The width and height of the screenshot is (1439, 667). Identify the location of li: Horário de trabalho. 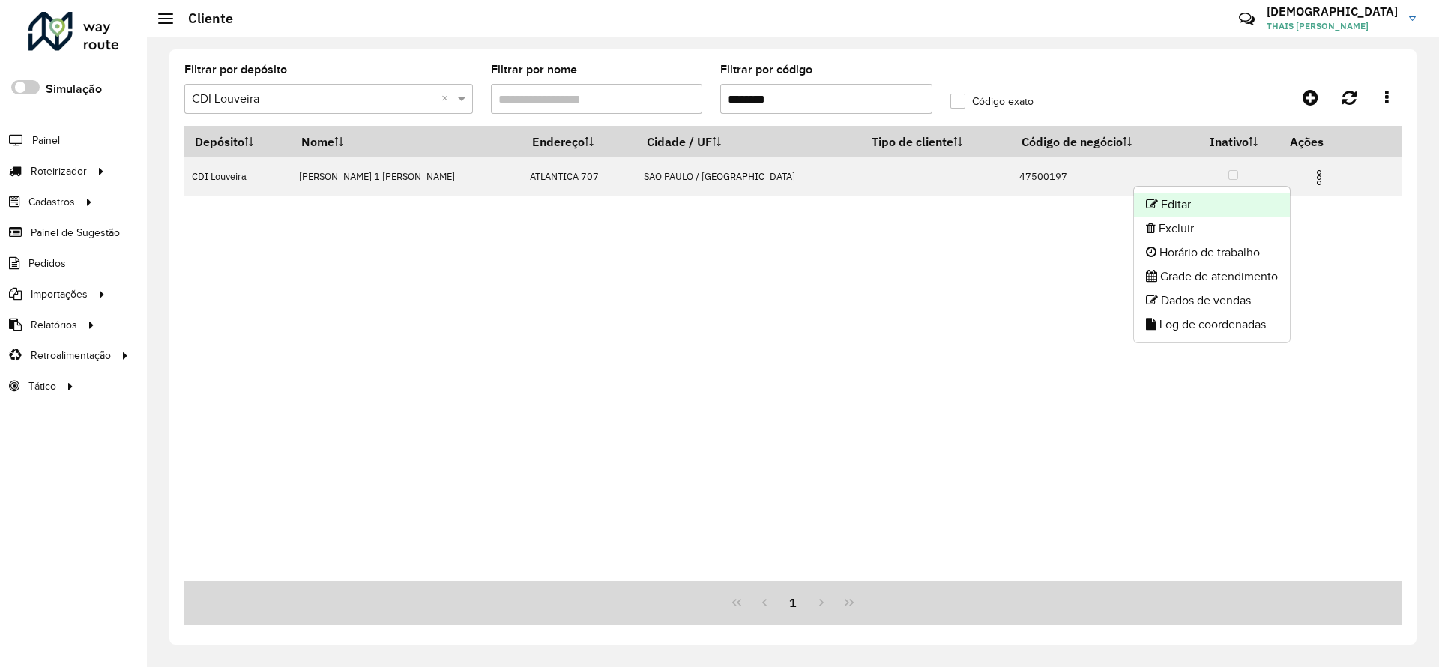
(1212, 253).